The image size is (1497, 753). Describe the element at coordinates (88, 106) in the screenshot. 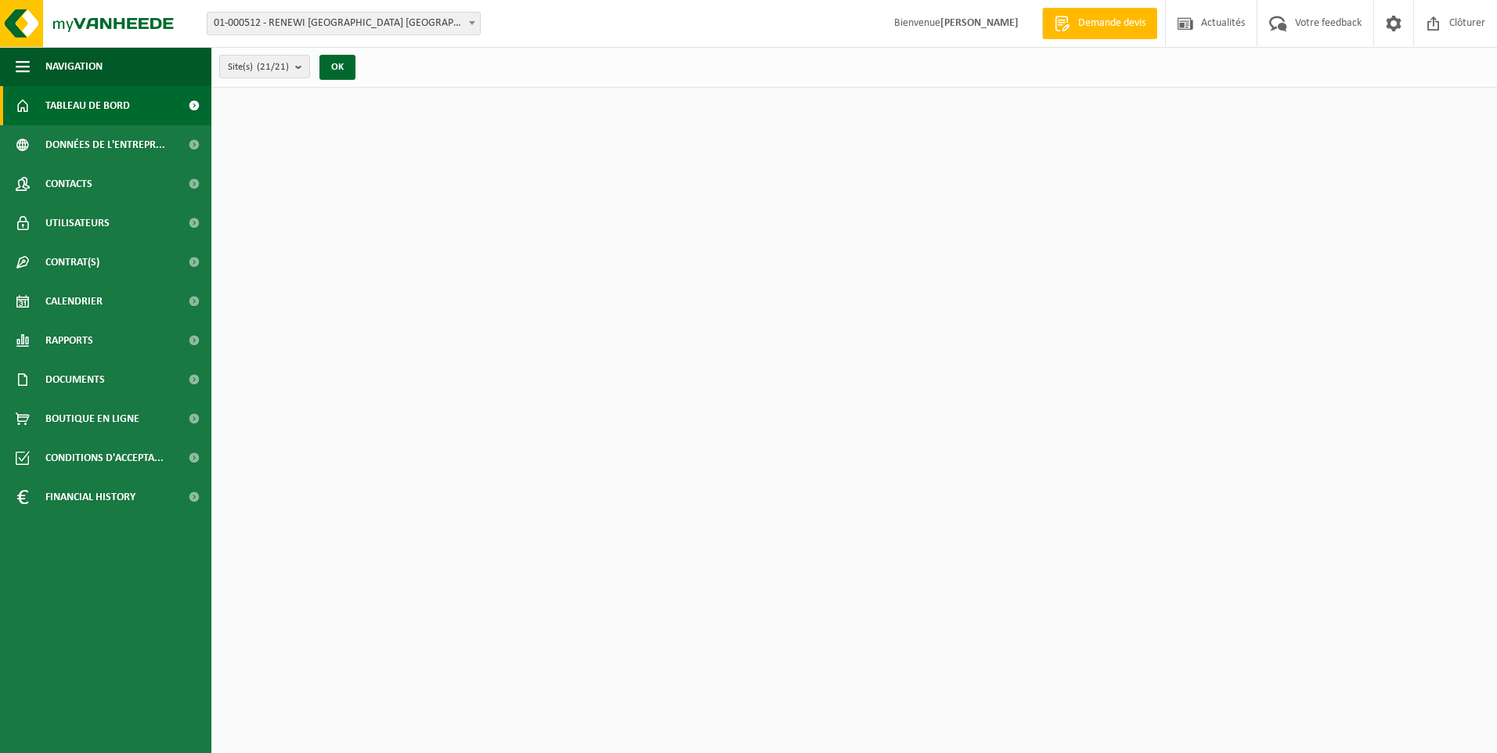

I see `span: Tableau de bord` at that location.